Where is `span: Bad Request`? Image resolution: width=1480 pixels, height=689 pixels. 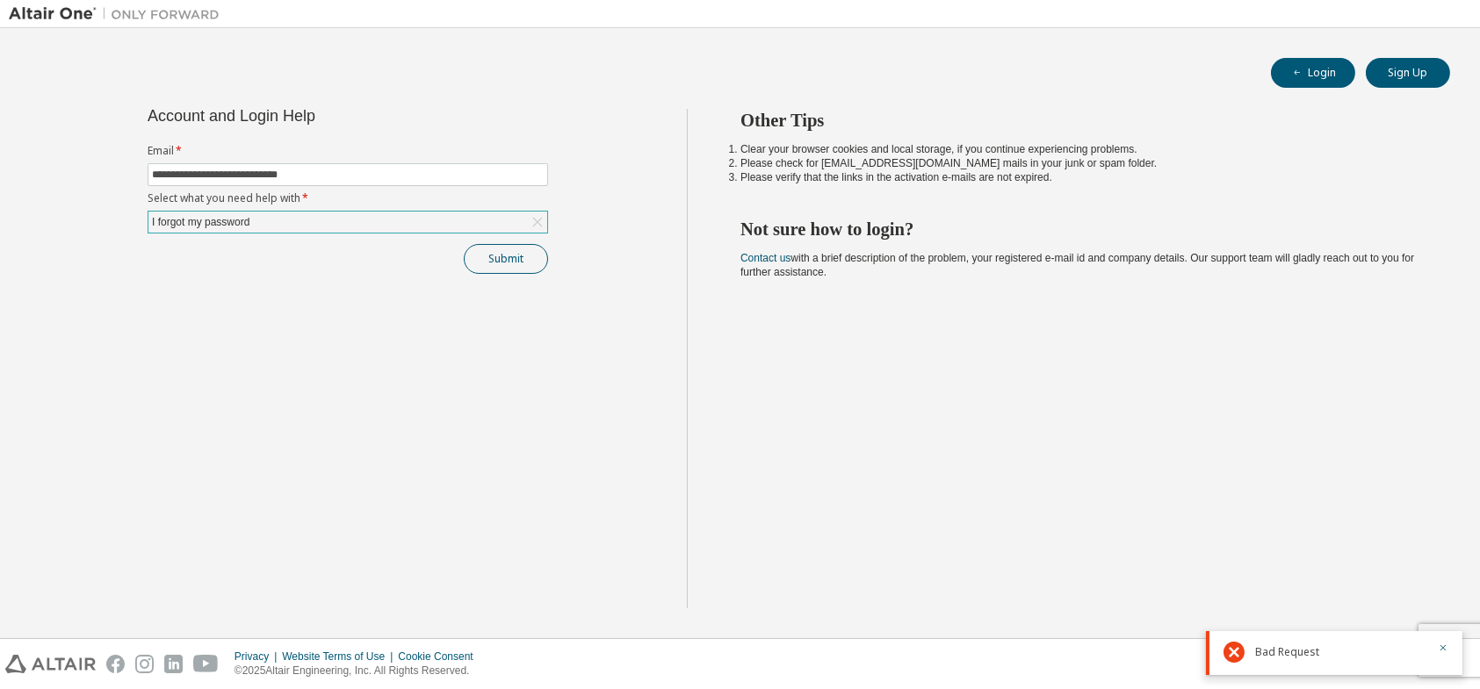
span: Bad Request is located at coordinates (1287, 653).